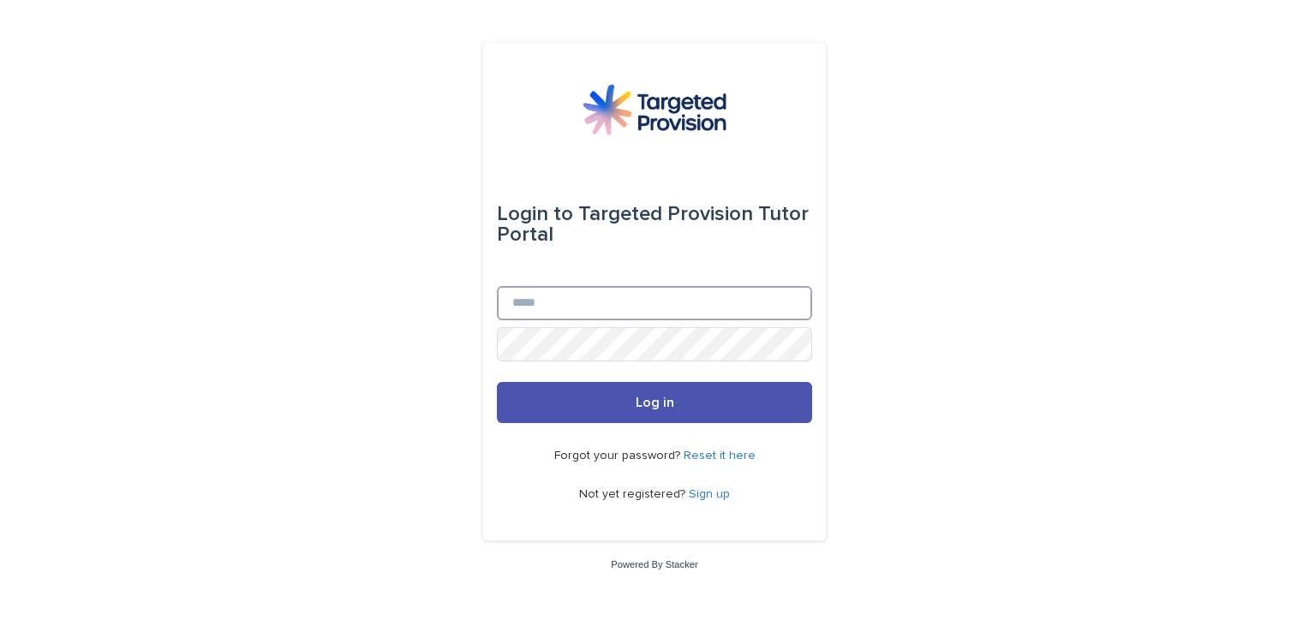 Image resolution: width=1309 pixels, height=632 pixels. Describe the element at coordinates (720, 456) in the screenshot. I see `a: Reset it here` at that location.